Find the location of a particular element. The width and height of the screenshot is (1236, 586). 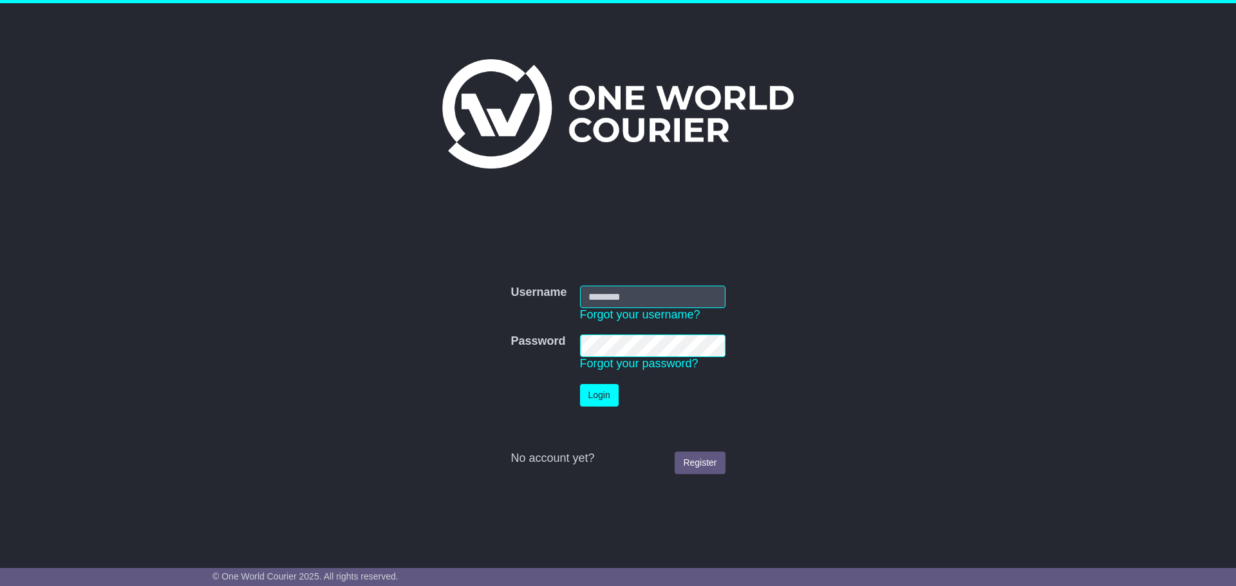

a: Forgot your username? is located at coordinates (640, 315).